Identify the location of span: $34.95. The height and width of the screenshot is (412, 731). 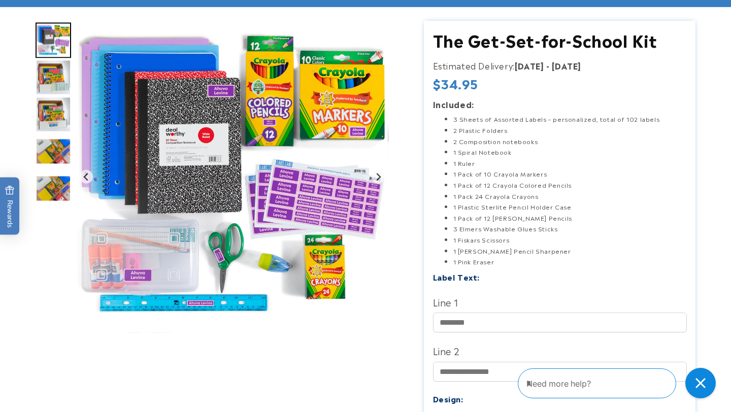
(456, 83).